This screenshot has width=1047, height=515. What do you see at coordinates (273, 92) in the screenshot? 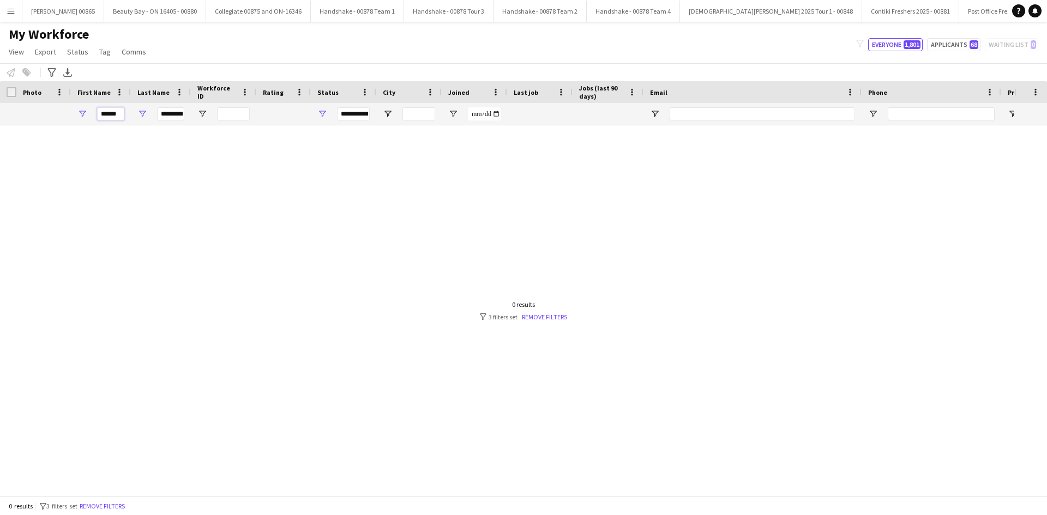
I see `span: Rating` at bounding box center [273, 92].